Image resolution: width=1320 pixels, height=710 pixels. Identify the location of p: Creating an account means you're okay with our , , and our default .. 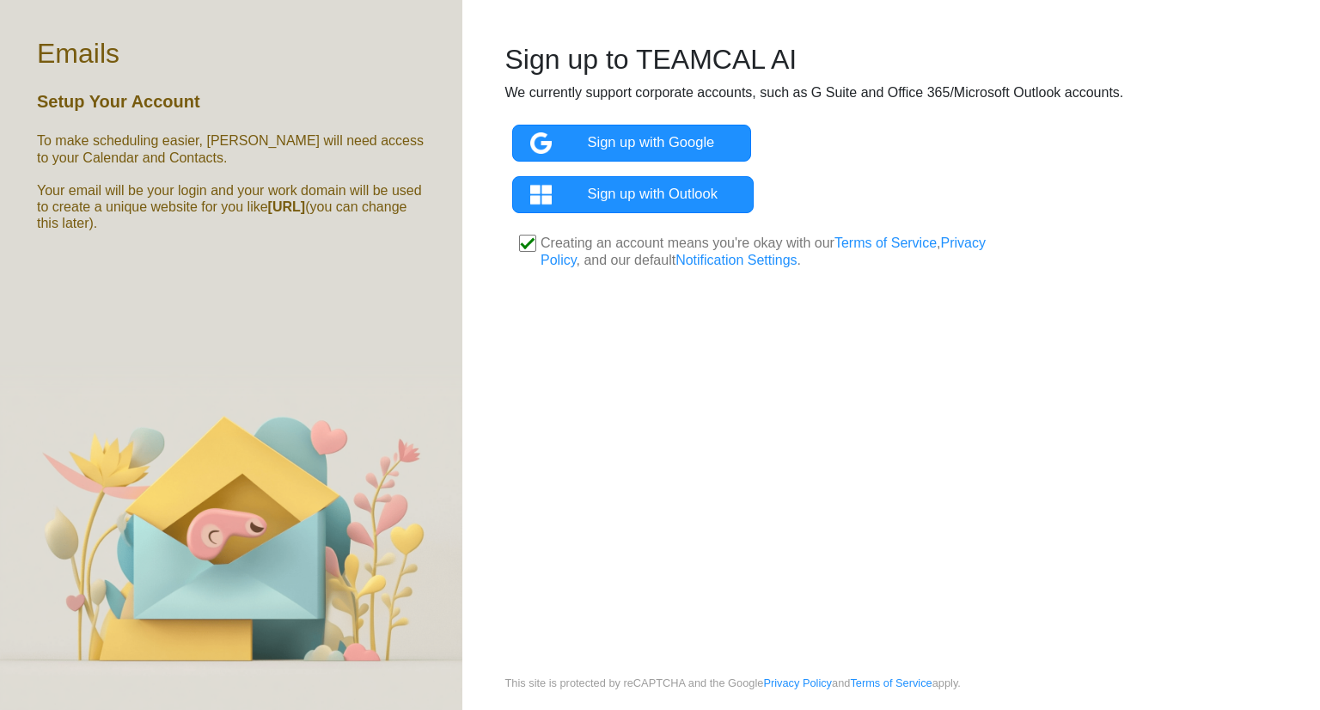
(768, 252).